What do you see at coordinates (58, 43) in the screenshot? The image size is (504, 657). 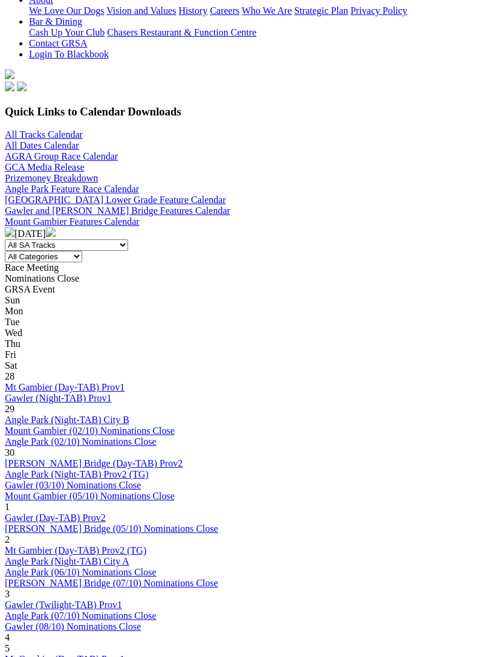 I see `a: Contact GRSA` at bounding box center [58, 43].